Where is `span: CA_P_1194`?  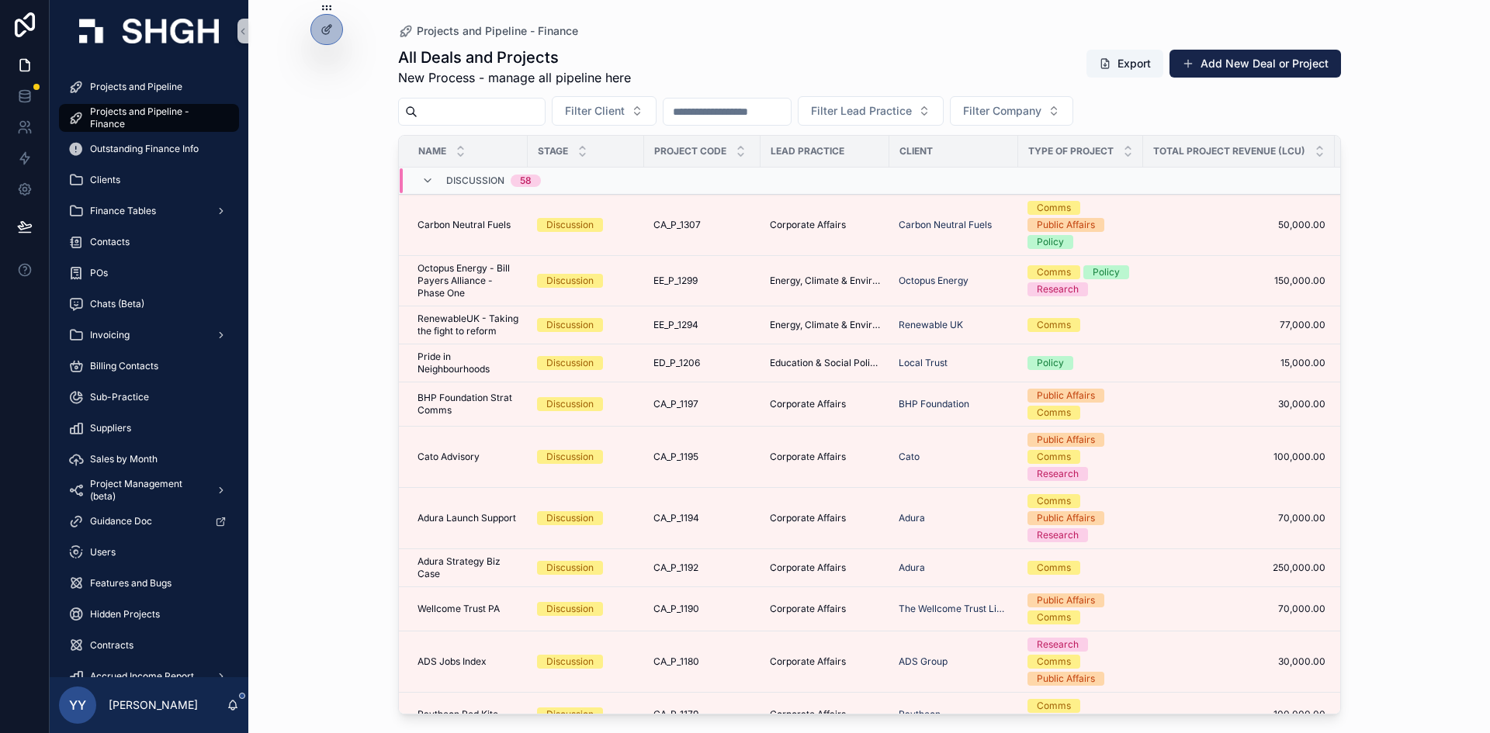
span: CA_P_1194 is located at coordinates (676, 518).